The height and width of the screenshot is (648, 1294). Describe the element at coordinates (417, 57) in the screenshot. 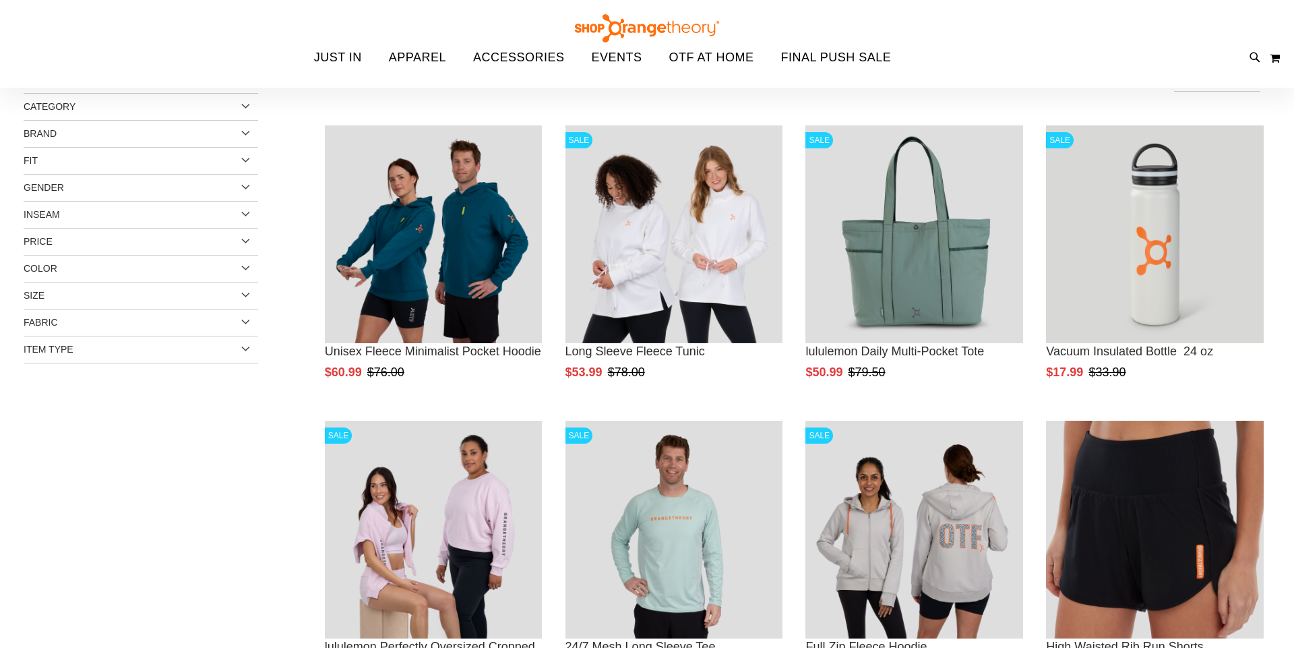

I see `span: APPAREL` at that location.